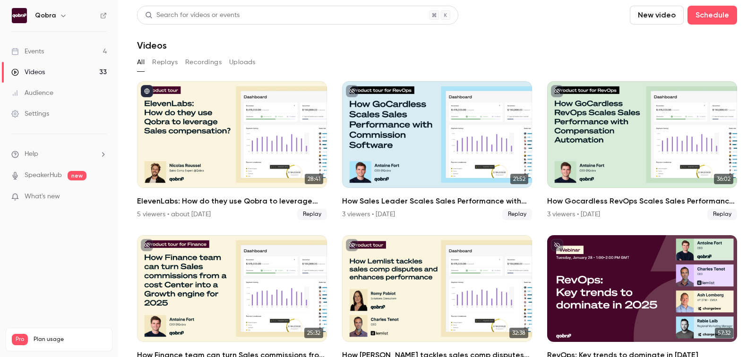 This screenshot has width=756, height=357. Describe the element at coordinates (642, 201) in the screenshot. I see `h2: How Gocardless RevOps Scales Sales Performance with Compensation Automation` at that location.